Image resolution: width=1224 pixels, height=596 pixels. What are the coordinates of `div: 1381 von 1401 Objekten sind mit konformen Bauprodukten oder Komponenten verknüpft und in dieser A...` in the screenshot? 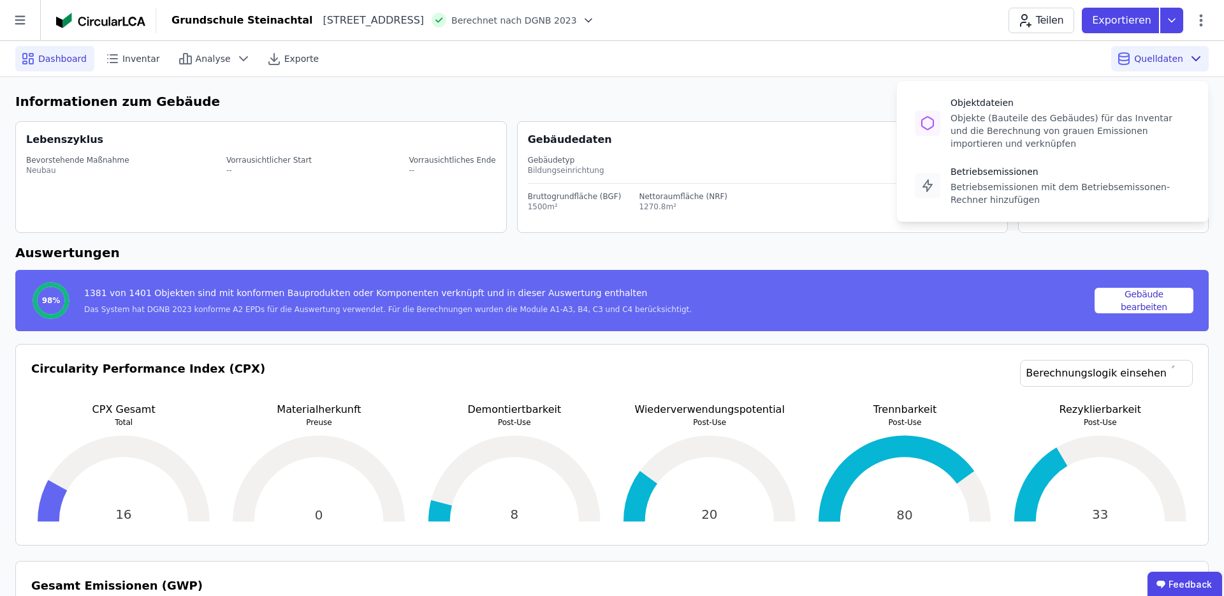 It's located at (388, 295).